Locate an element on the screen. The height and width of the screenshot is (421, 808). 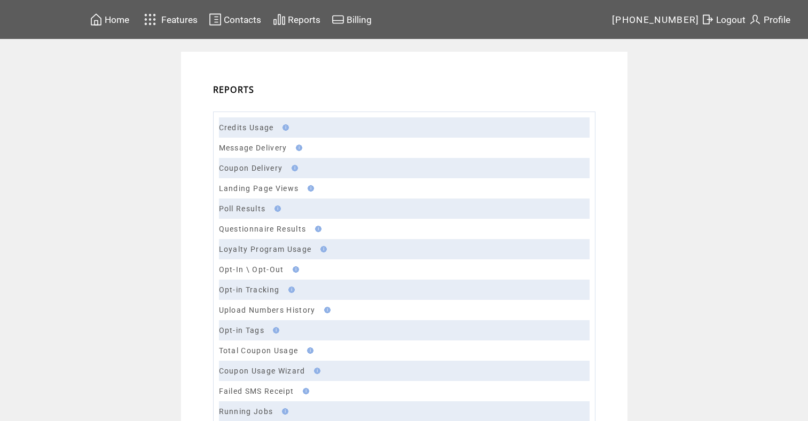
span: Profile is located at coordinates (777, 20).